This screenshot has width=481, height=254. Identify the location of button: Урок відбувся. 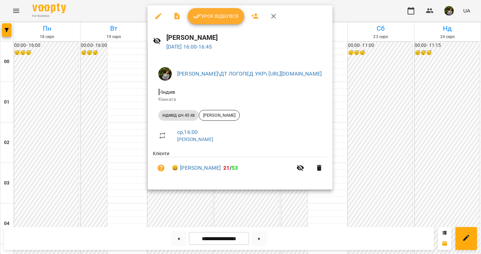
(216, 16).